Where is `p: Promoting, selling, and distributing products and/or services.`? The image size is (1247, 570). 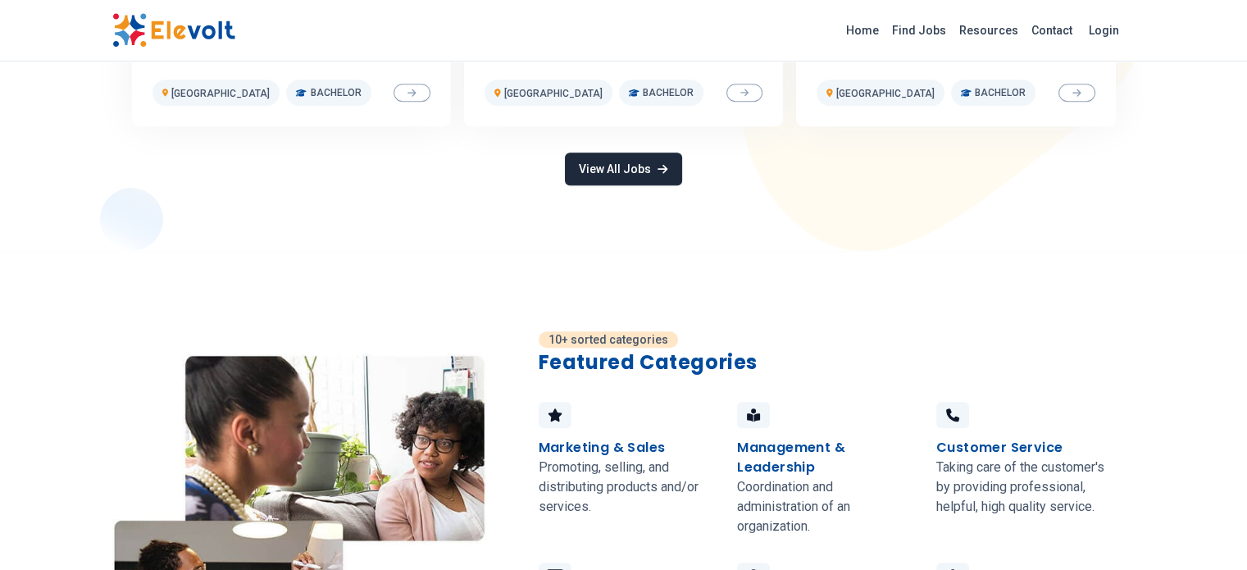 p: Promoting, selling, and distributing products and/or services. is located at coordinates (628, 487).